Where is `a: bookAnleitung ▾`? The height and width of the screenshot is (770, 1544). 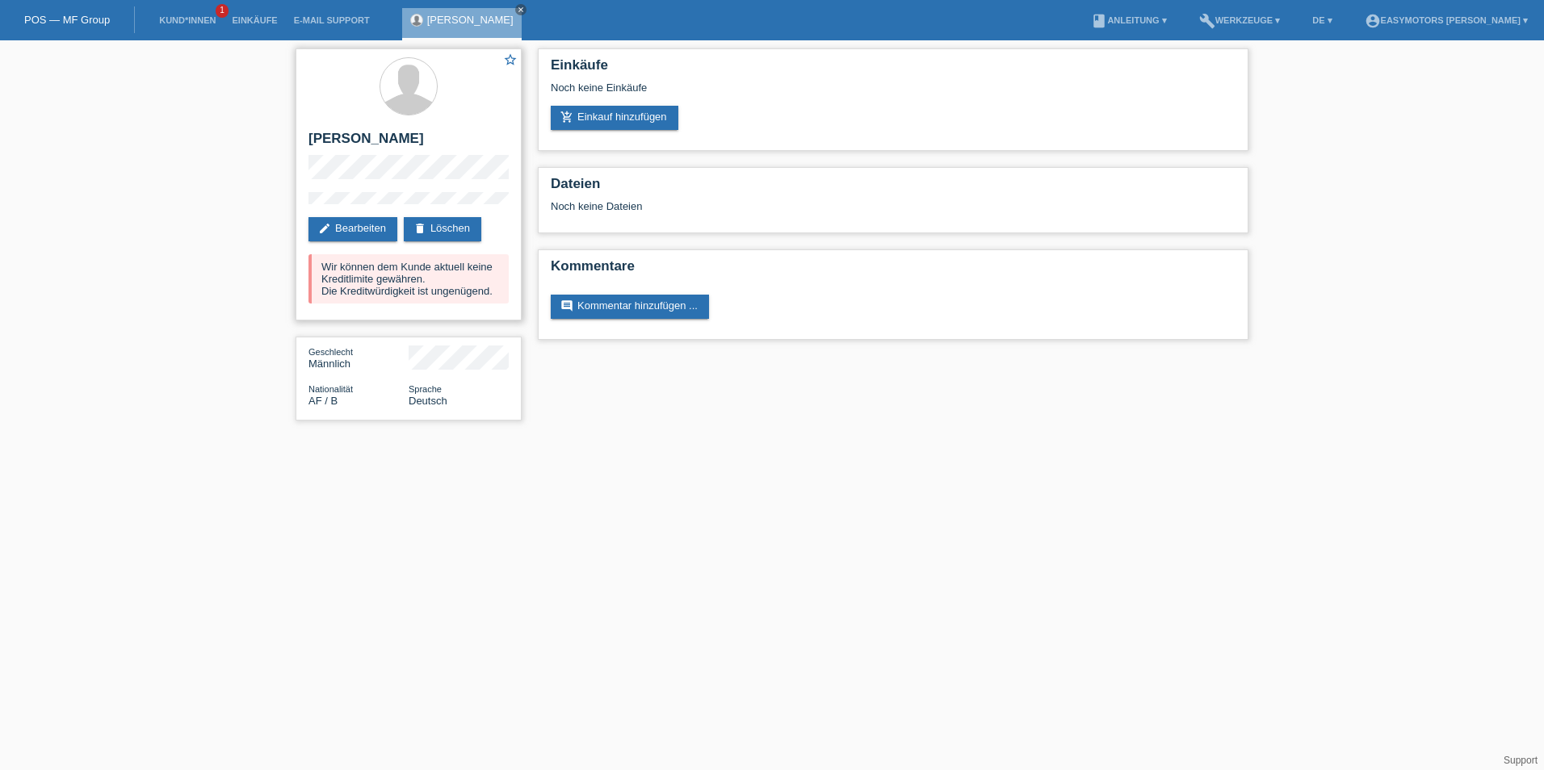
a: bookAnleitung ▾ is located at coordinates (1128, 20).